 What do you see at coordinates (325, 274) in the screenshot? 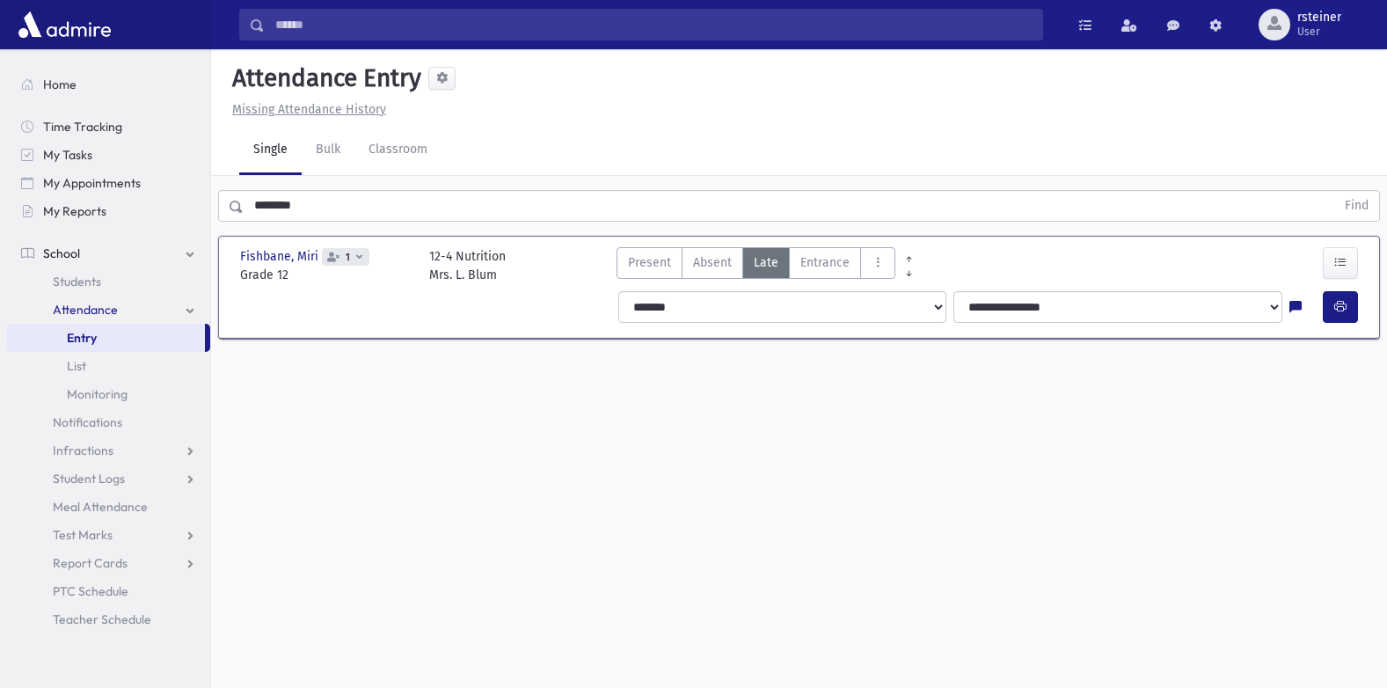
I see `span: Grade 12` at bounding box center [325, 274].